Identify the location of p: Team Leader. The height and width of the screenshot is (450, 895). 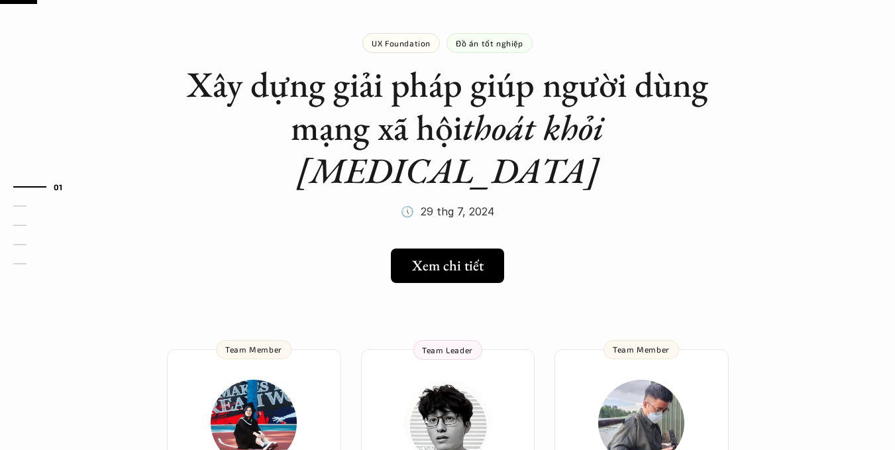
(447, 350).